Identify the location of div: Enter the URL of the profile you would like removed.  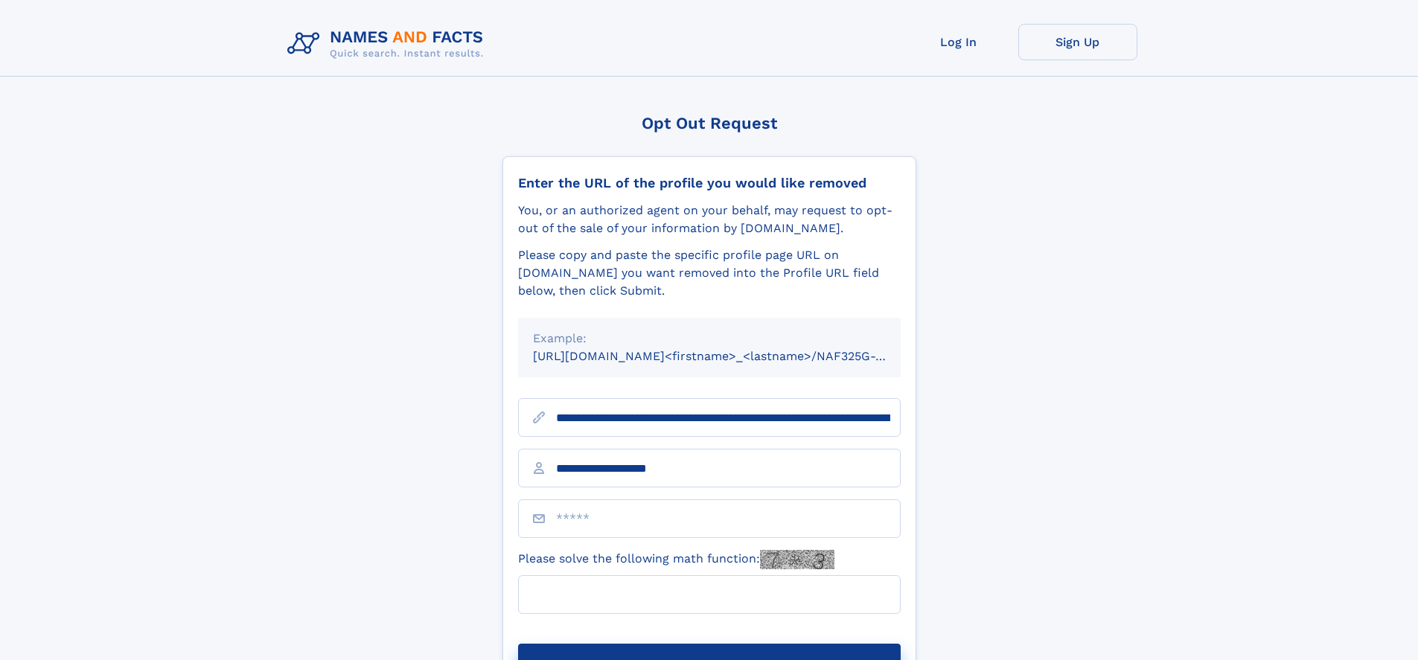
(710, 183).